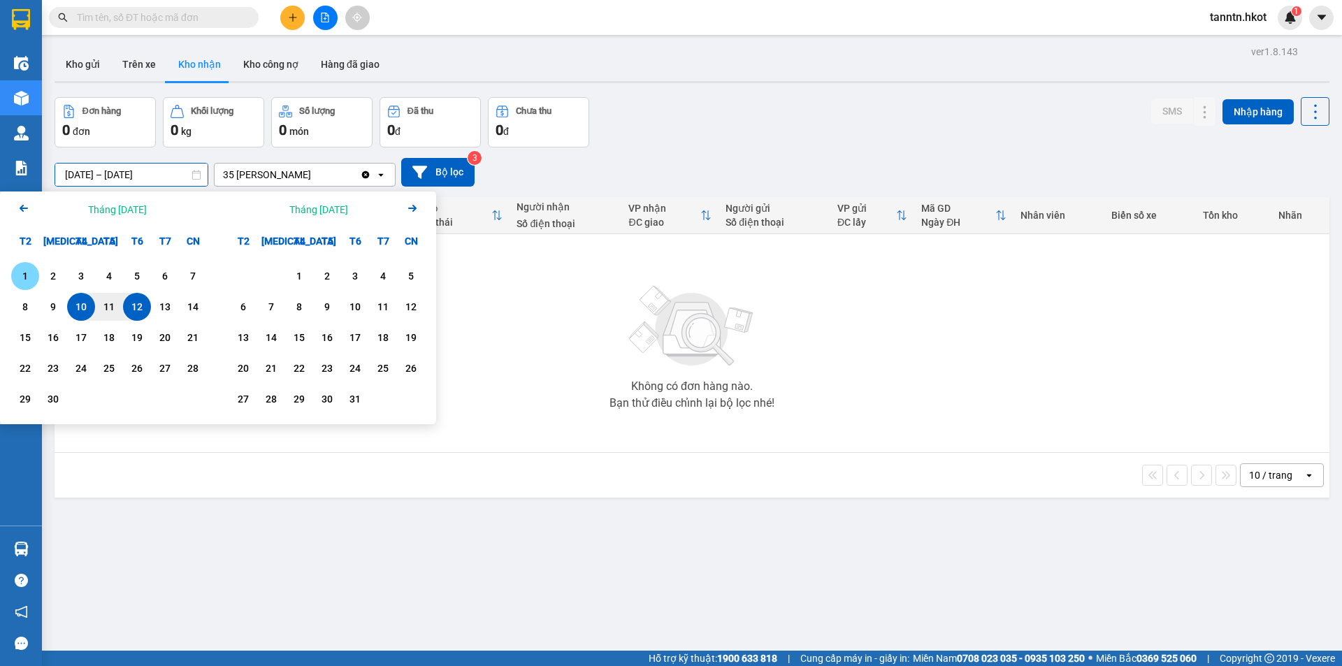 This screenshot has height=666, width=1342. What do you see at coordinates (1020, 658) in the screenshot?
I see `strong: 0708 023 035 - 0935 103 250` at bounding box center [1020, 658].